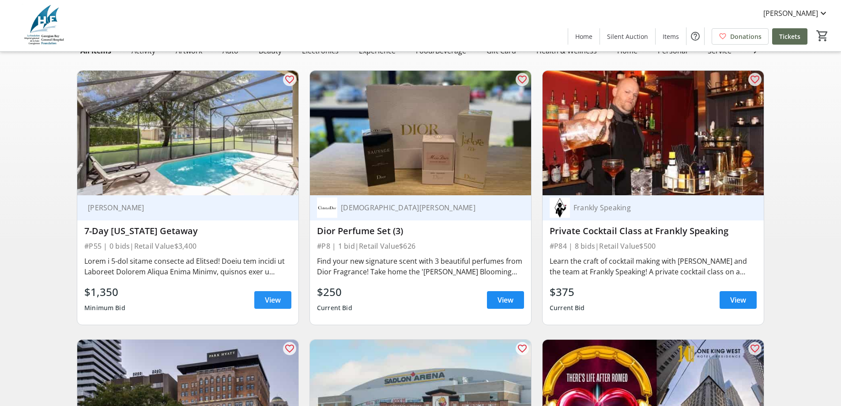  I want to click on img: Christian Dior, so click(327, 208).